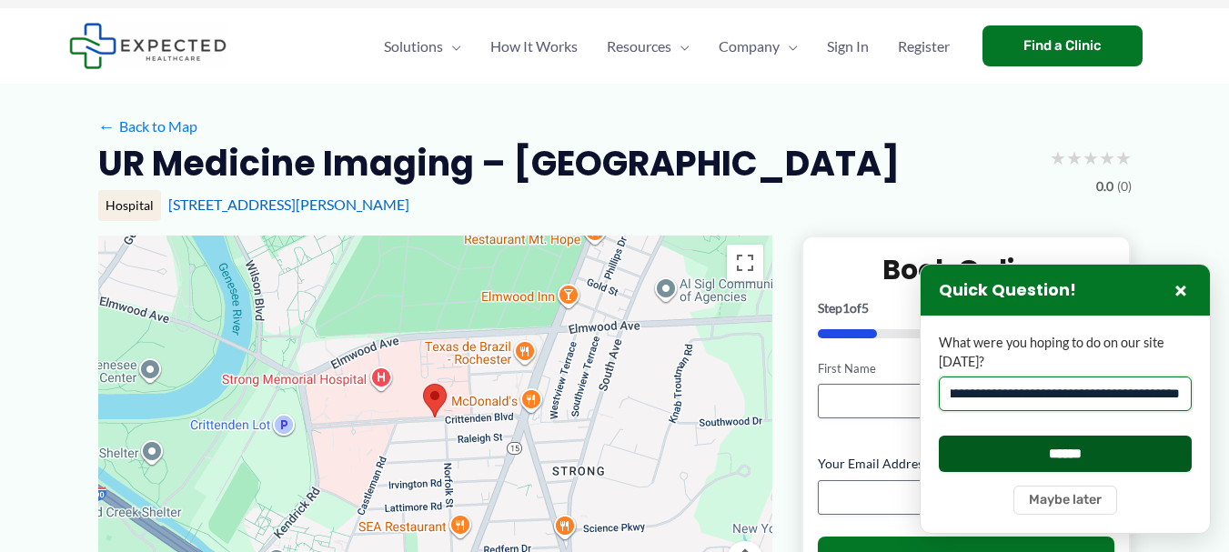 The image size is (1229, 552). Describe the element at coordinates (129, 206) in the screenshot. I see `div: Hospital` at that location.